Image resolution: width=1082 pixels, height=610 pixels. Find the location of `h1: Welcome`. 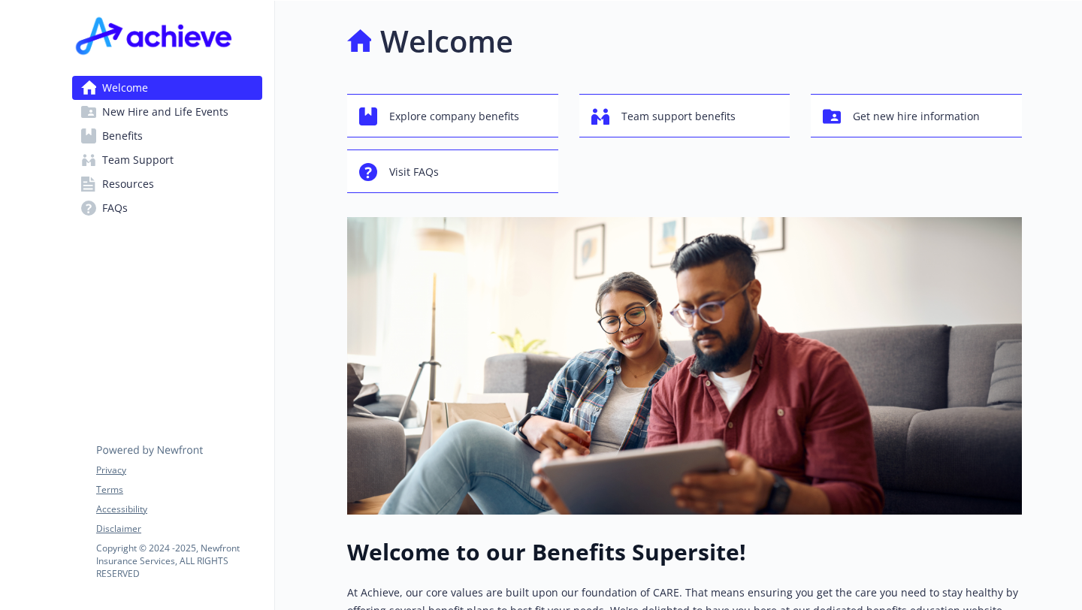

h1: Welcome is located at coordinates (446, 41).